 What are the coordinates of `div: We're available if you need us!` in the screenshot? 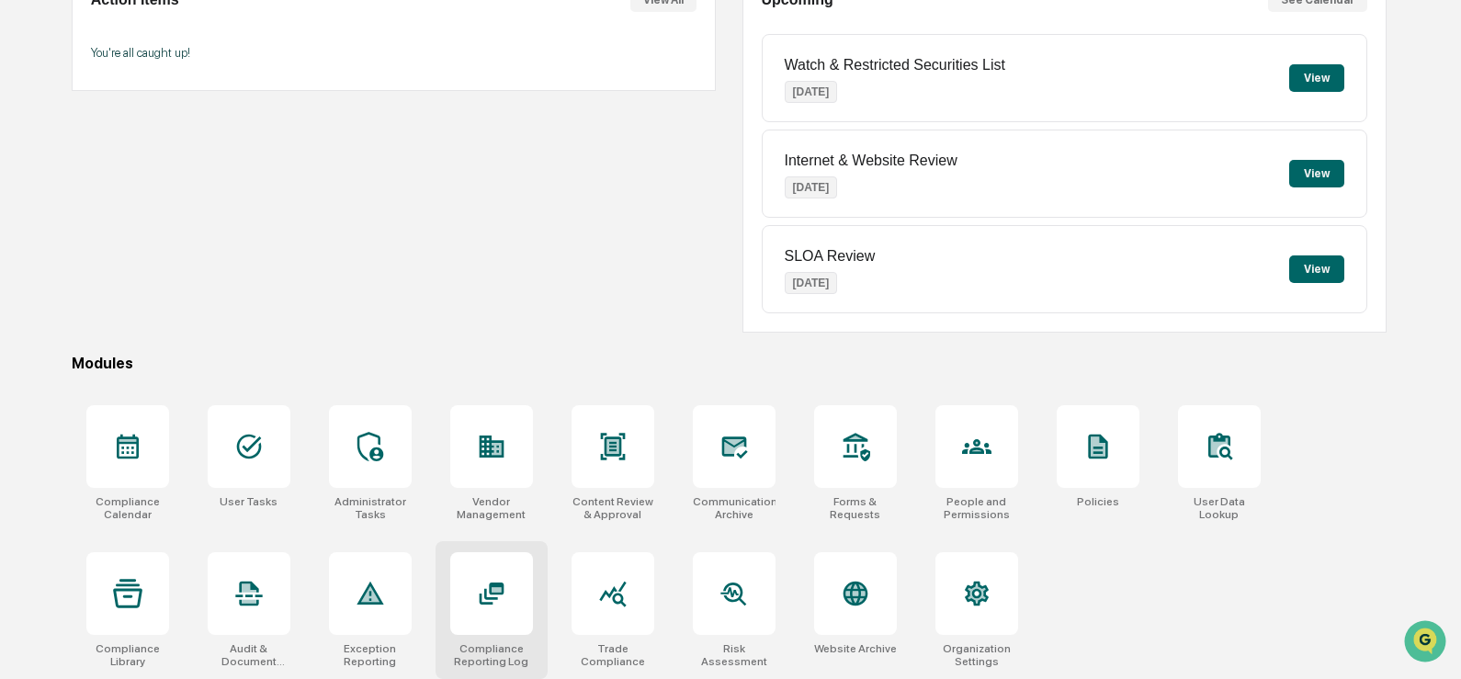 It's located at (147, 166).